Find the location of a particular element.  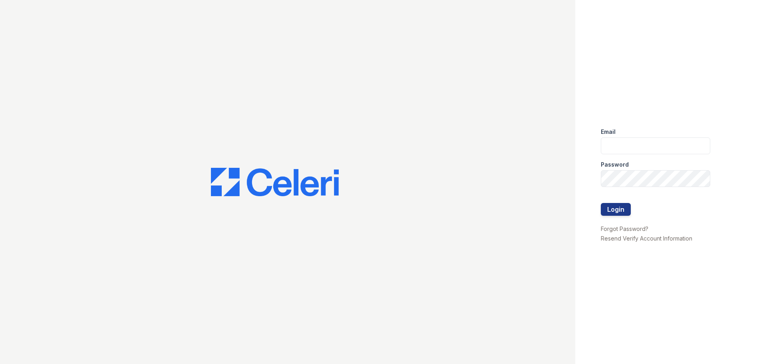

a: Resend Verify Account Information is located at coordinates (646, 238).